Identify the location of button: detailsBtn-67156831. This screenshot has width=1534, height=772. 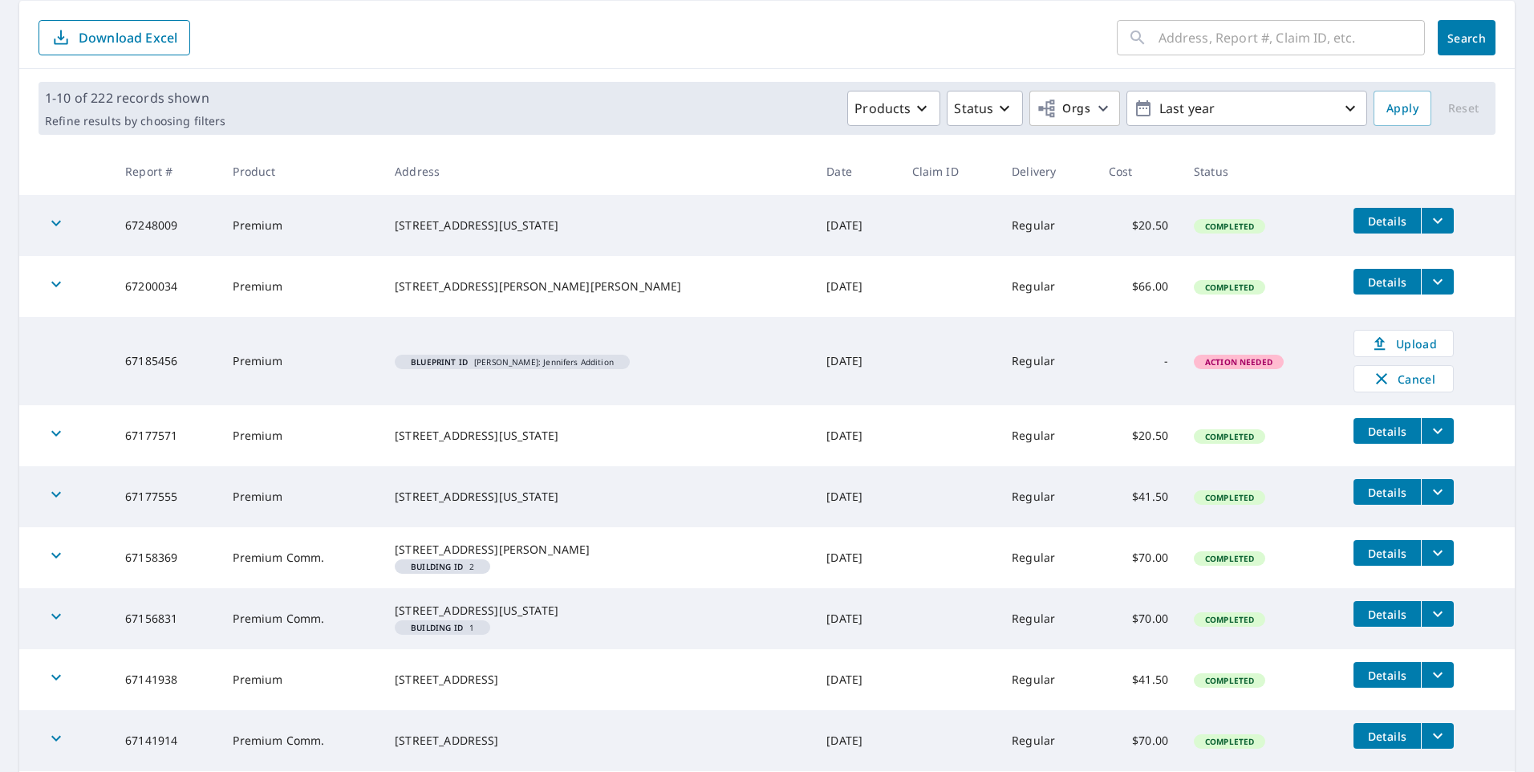
(1388, 614).